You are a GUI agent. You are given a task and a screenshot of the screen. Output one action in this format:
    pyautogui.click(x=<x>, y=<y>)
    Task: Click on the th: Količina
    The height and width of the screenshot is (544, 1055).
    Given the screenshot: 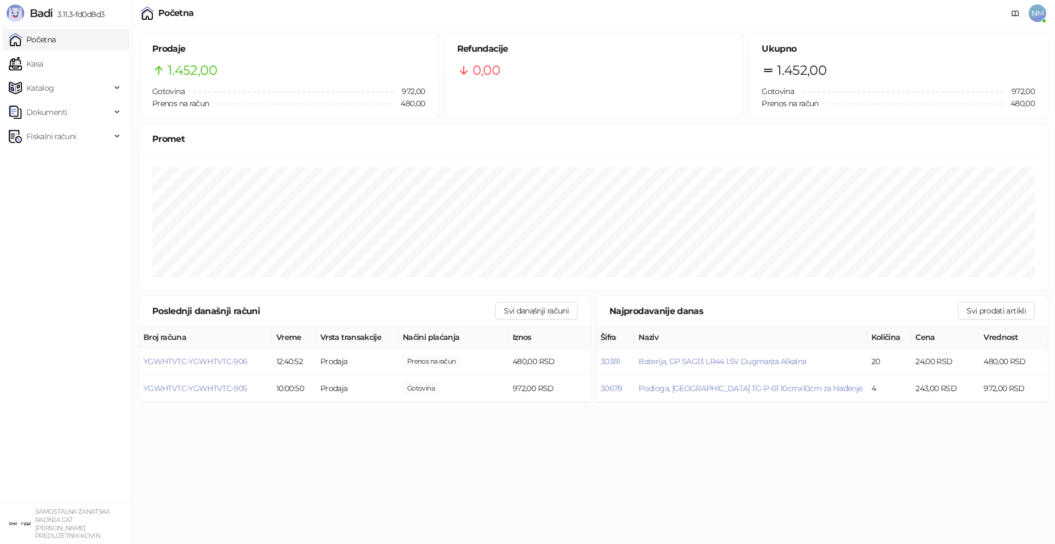 What is the action you would take?
    pyautogui.click(x=889, y=337)
    